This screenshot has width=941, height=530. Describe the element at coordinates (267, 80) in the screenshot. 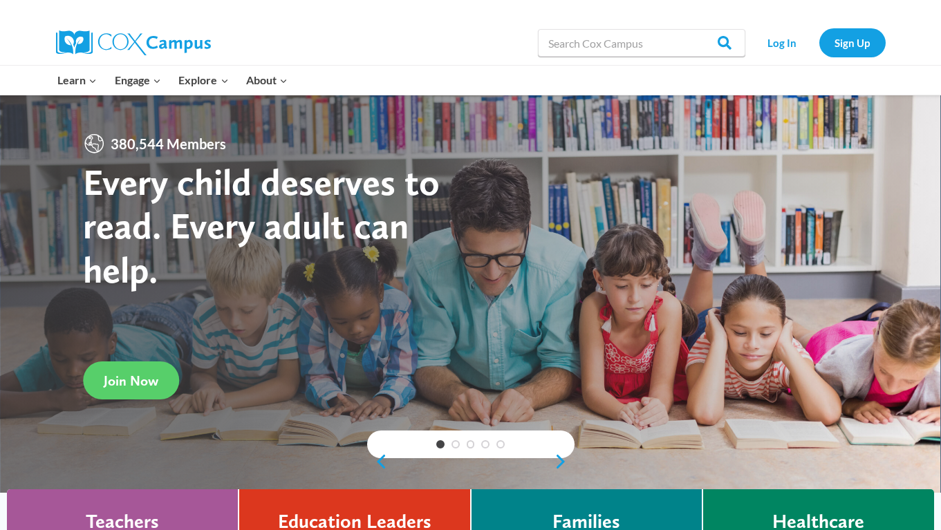

I see `span: About` at that location.